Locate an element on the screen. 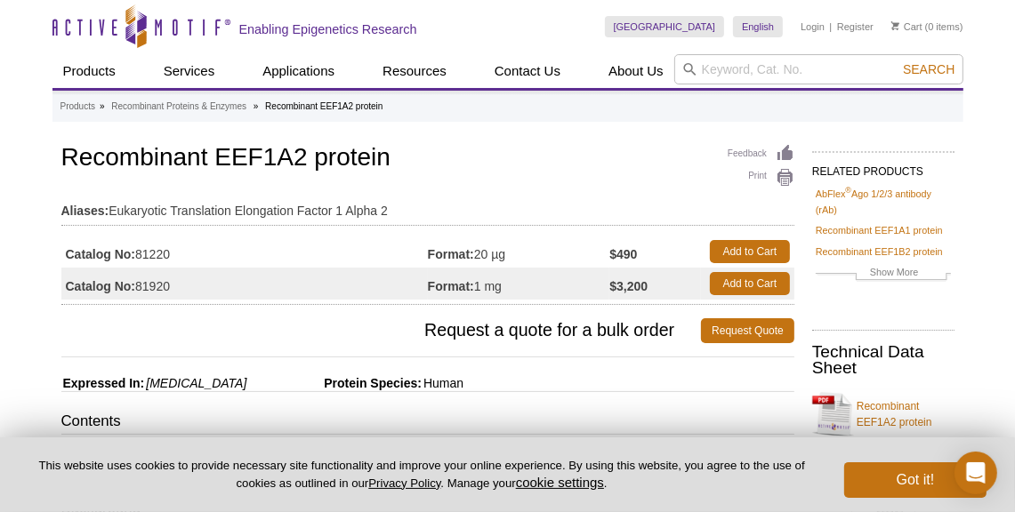 This screenshot has height=512, width=1015. span: Protein Species: is located at coordinates (335, 383).